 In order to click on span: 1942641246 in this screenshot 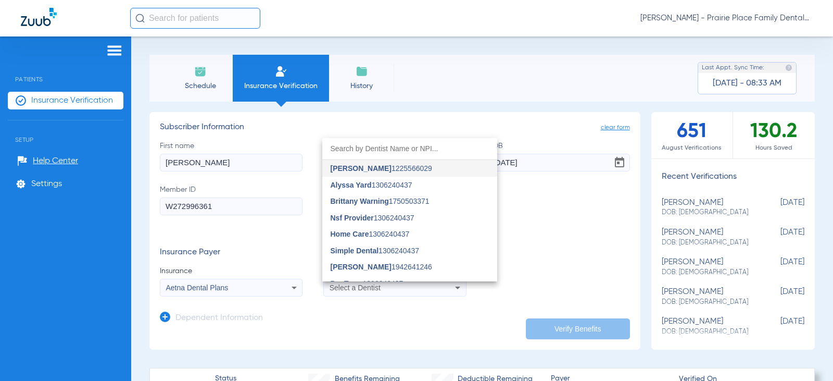, I will do `click(381, 267)`.